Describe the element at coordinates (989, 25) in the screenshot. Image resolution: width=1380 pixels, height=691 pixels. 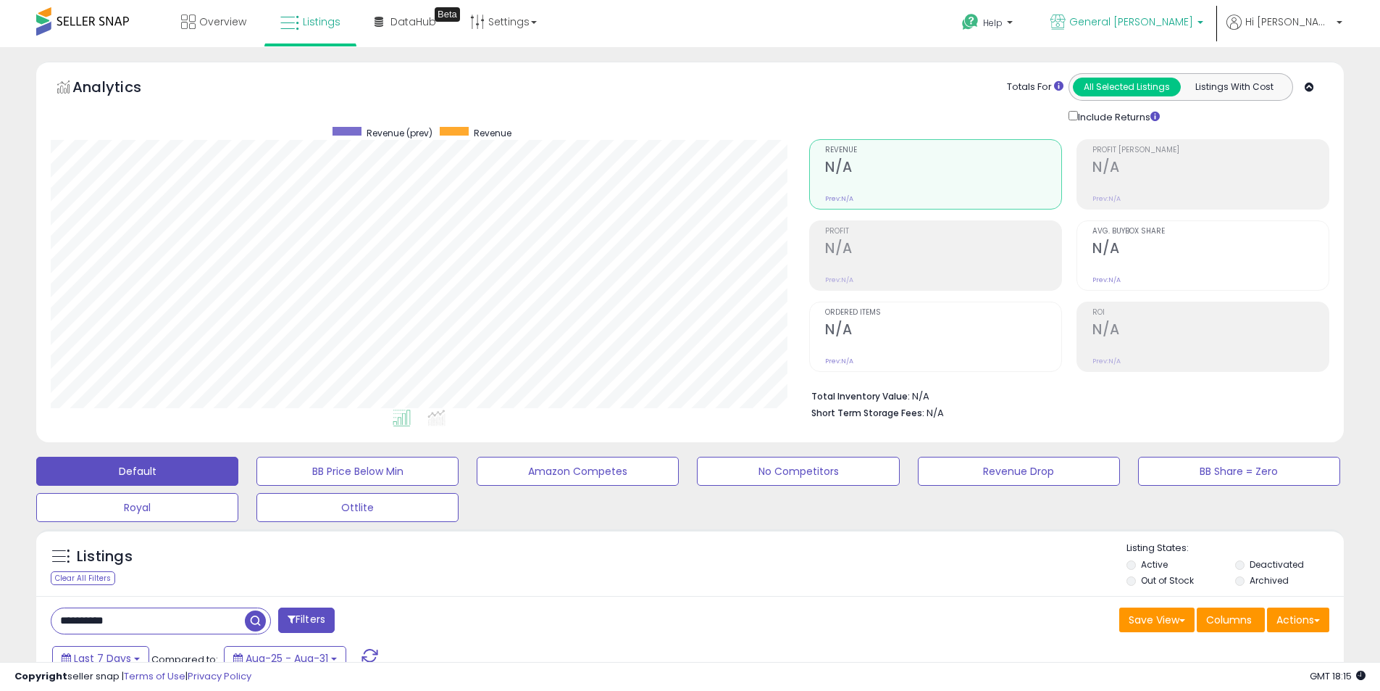
I see `a: Help` at that location.